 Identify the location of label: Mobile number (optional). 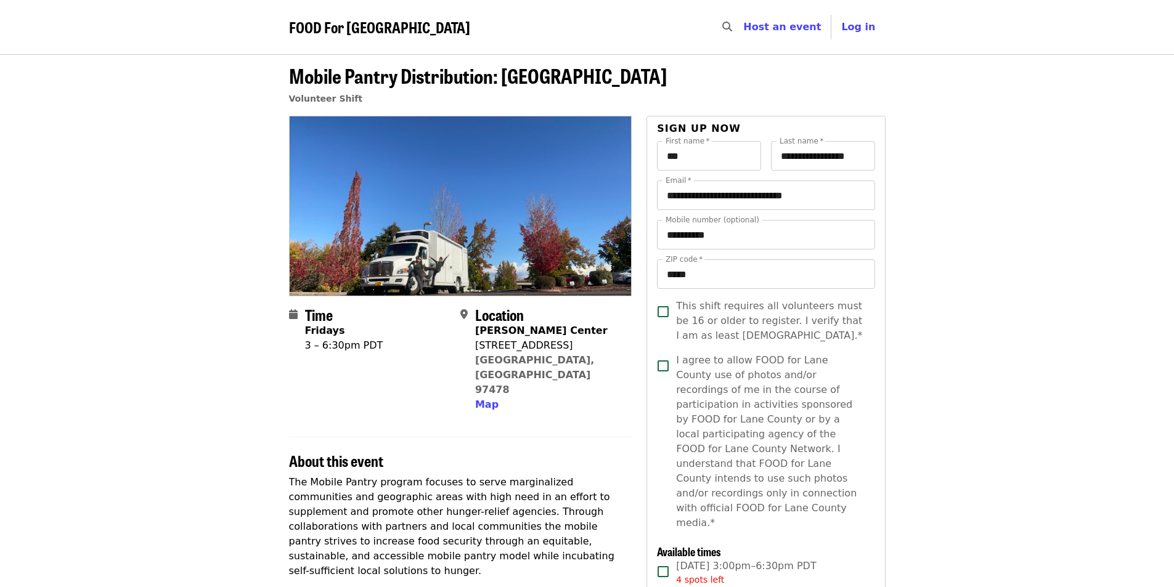
(712, 220).